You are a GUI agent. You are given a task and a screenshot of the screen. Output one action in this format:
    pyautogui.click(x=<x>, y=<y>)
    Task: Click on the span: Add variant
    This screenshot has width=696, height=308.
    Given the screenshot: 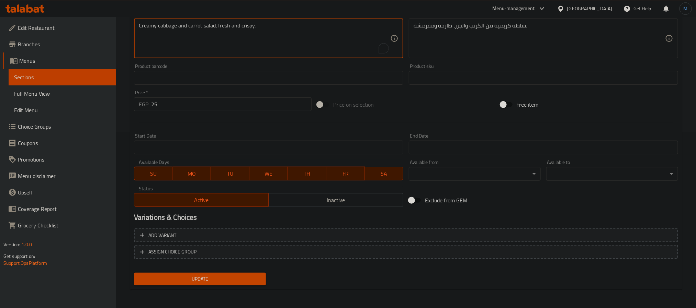 What is the action you would take?
    pyautogui.click(x=162, y=236)
    